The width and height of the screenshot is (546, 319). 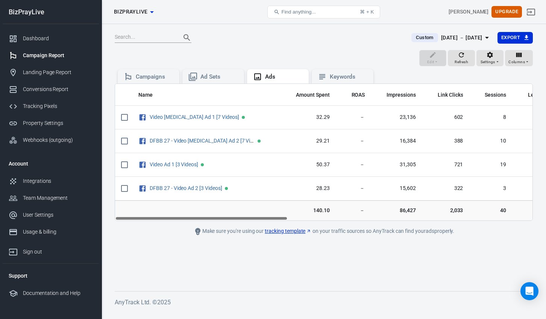 What do you see at coordinates (490, 165) in the screenshot?
I see `span: 19` at bounding box center [490, 165].